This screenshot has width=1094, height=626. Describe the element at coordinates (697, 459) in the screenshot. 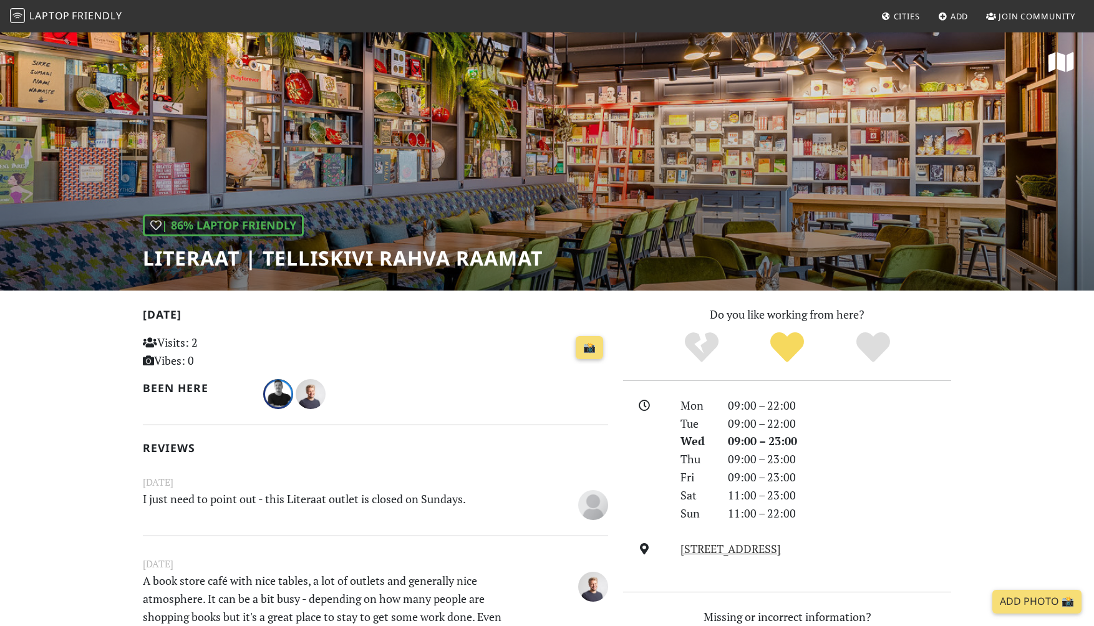

I see `div: Thu` at that location.